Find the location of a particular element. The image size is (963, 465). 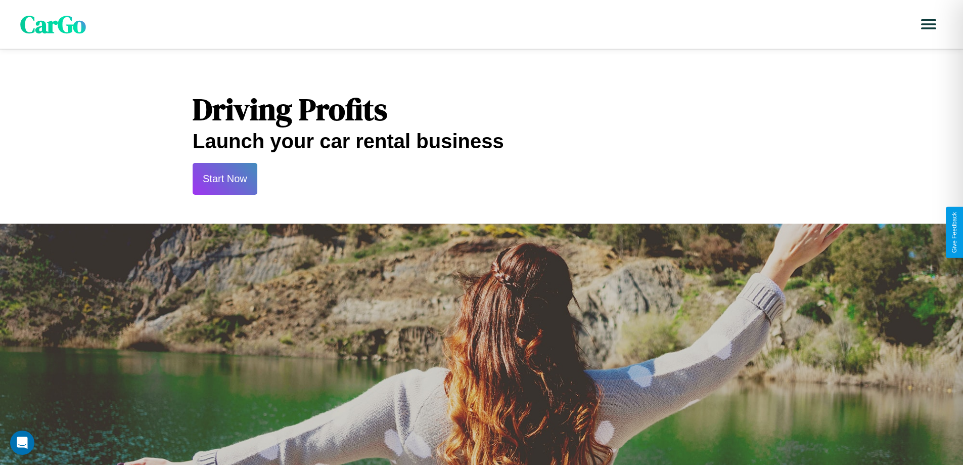

div: Open Intercom Messenger is located at coordinates (22, 443).